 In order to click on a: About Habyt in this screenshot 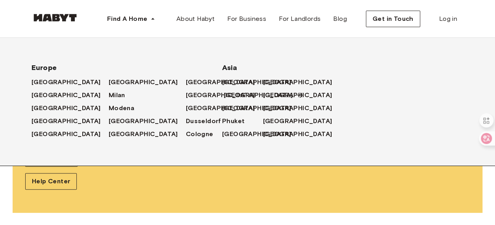, I will do `click(195, 19)`.